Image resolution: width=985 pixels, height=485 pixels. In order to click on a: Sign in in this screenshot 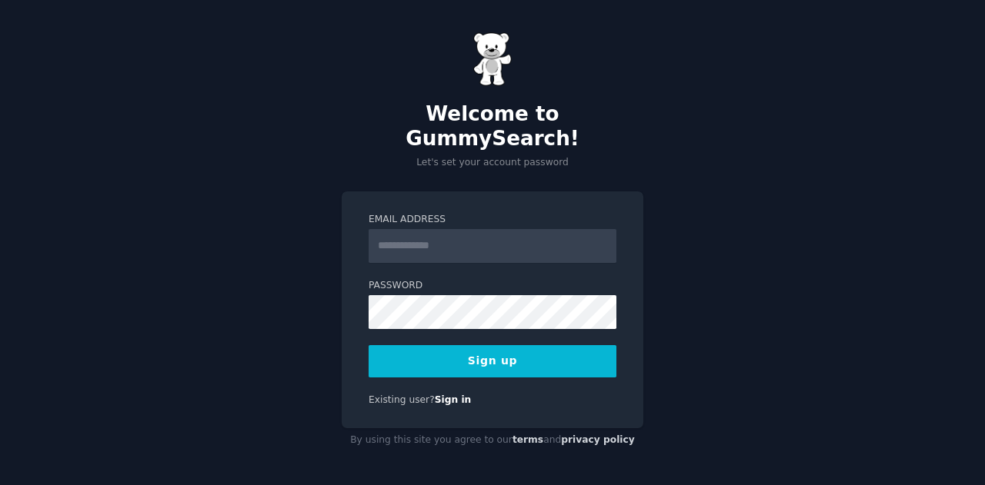, I will do `click(453, 400)`.